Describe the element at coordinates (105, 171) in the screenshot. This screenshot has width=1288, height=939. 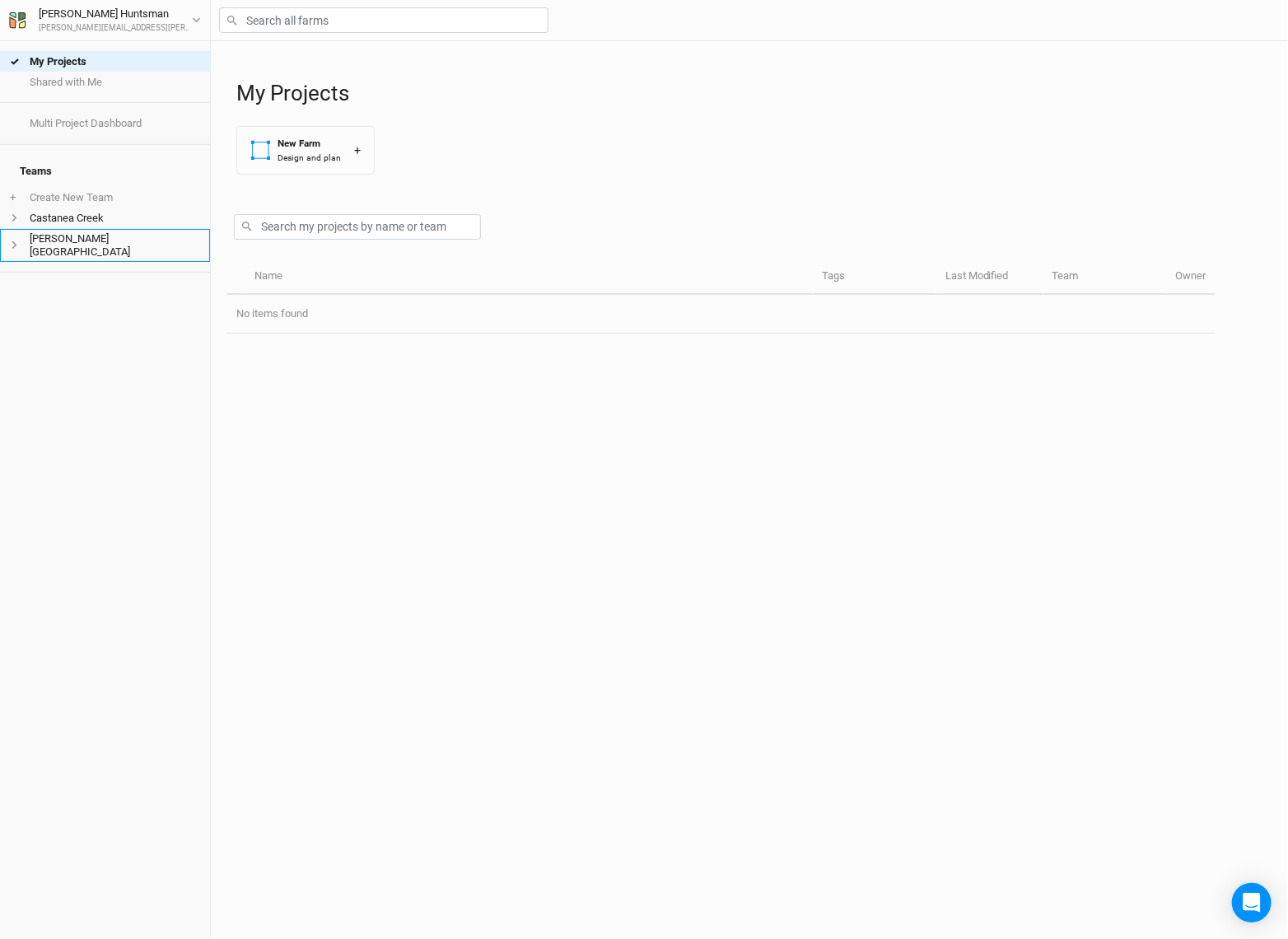
I see `h4: Teams` at that location.